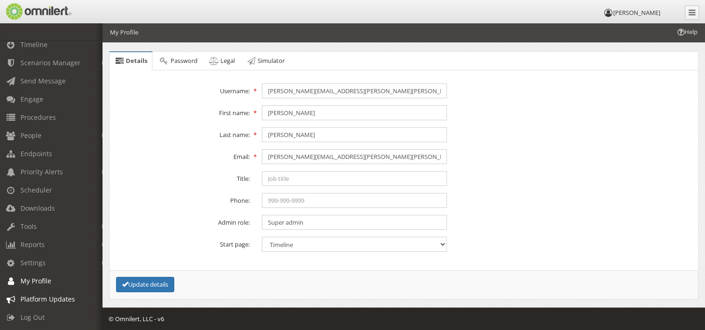 Image resolution: width=705 pixels, height=330 pixels. What do you see at coordinates (50, 62) in the screenshot?
I see `span: Scenarios Manager` at bounding box center [50, 62].